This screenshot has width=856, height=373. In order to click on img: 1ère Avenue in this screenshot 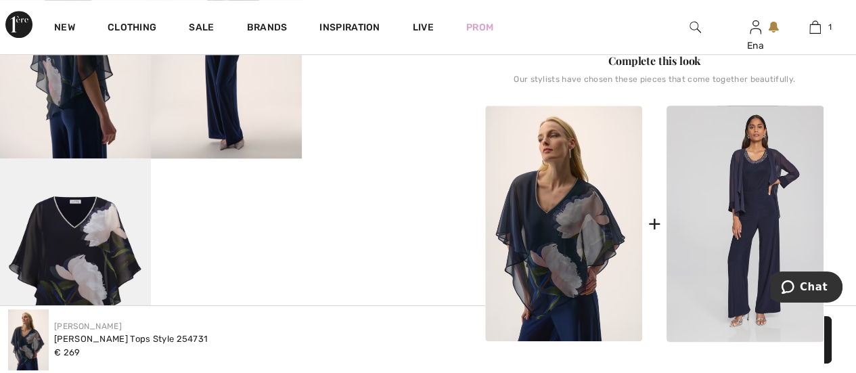, I will do `click(19, 24)`.